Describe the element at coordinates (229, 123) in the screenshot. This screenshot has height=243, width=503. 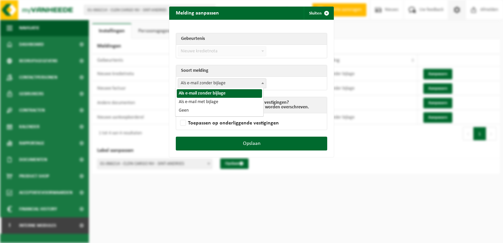
I see `label: Toepassen op onderliggende vestigingen` at that location.